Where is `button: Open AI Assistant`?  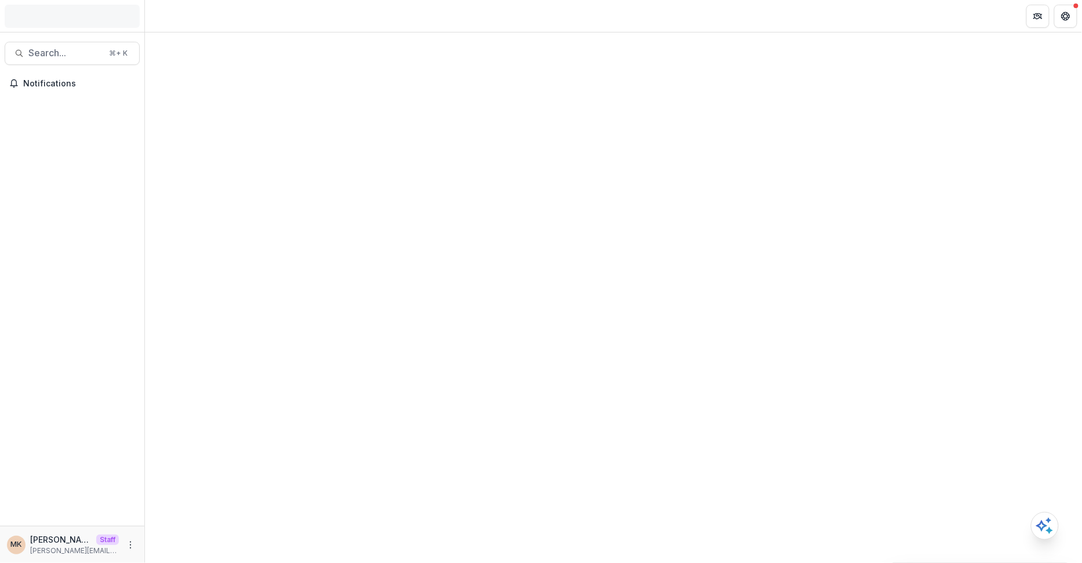
button: Open AI Assistant is located at coordinates (1044, 526).